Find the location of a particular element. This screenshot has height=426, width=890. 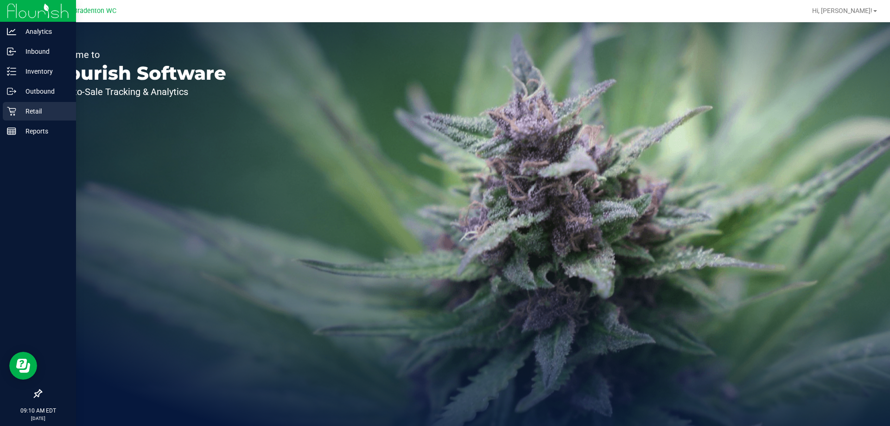

inline-svg: Reports is located at coordinates (12, 131).